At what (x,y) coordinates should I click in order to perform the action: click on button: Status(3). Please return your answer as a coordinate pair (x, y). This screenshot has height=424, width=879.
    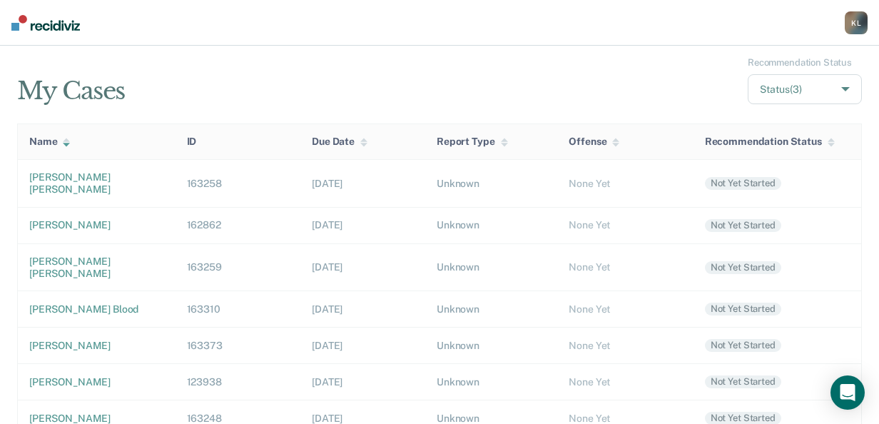
    Looking at the image, I should click on (805, 89).